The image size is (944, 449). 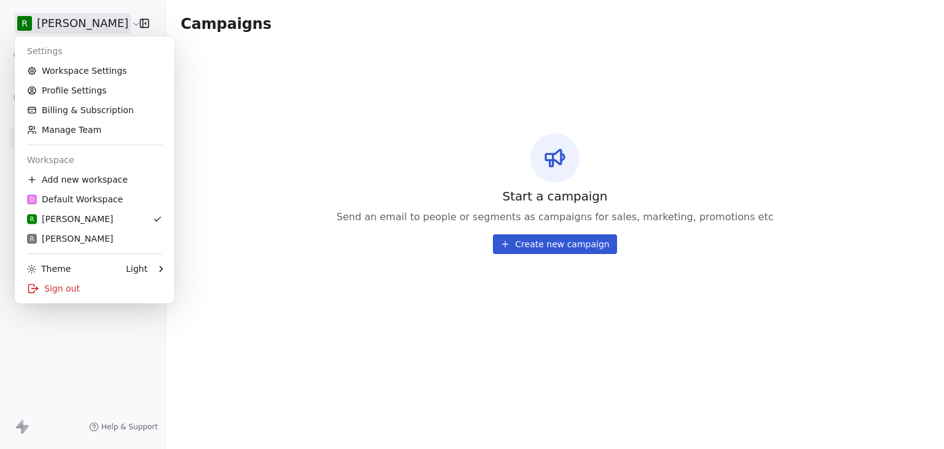 I want to click on span: D, so click(x=32, y=199).